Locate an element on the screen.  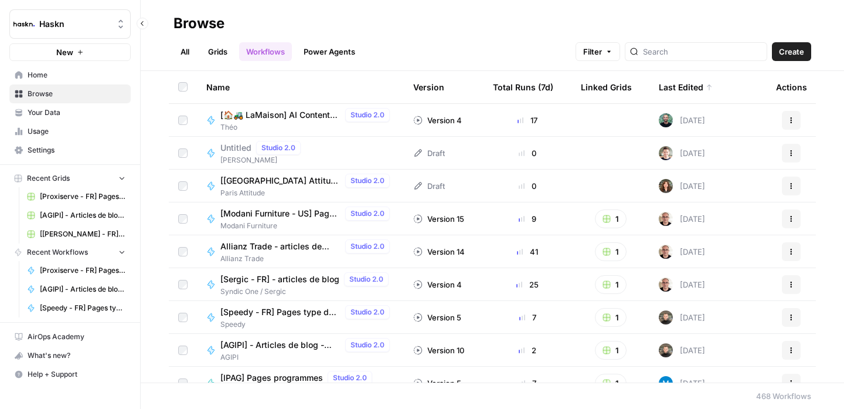
a: [🏠🚜 LaMaison] AI Content Generator for Info BlogStudio 2.0Théo is located at coordinates (300, 120).